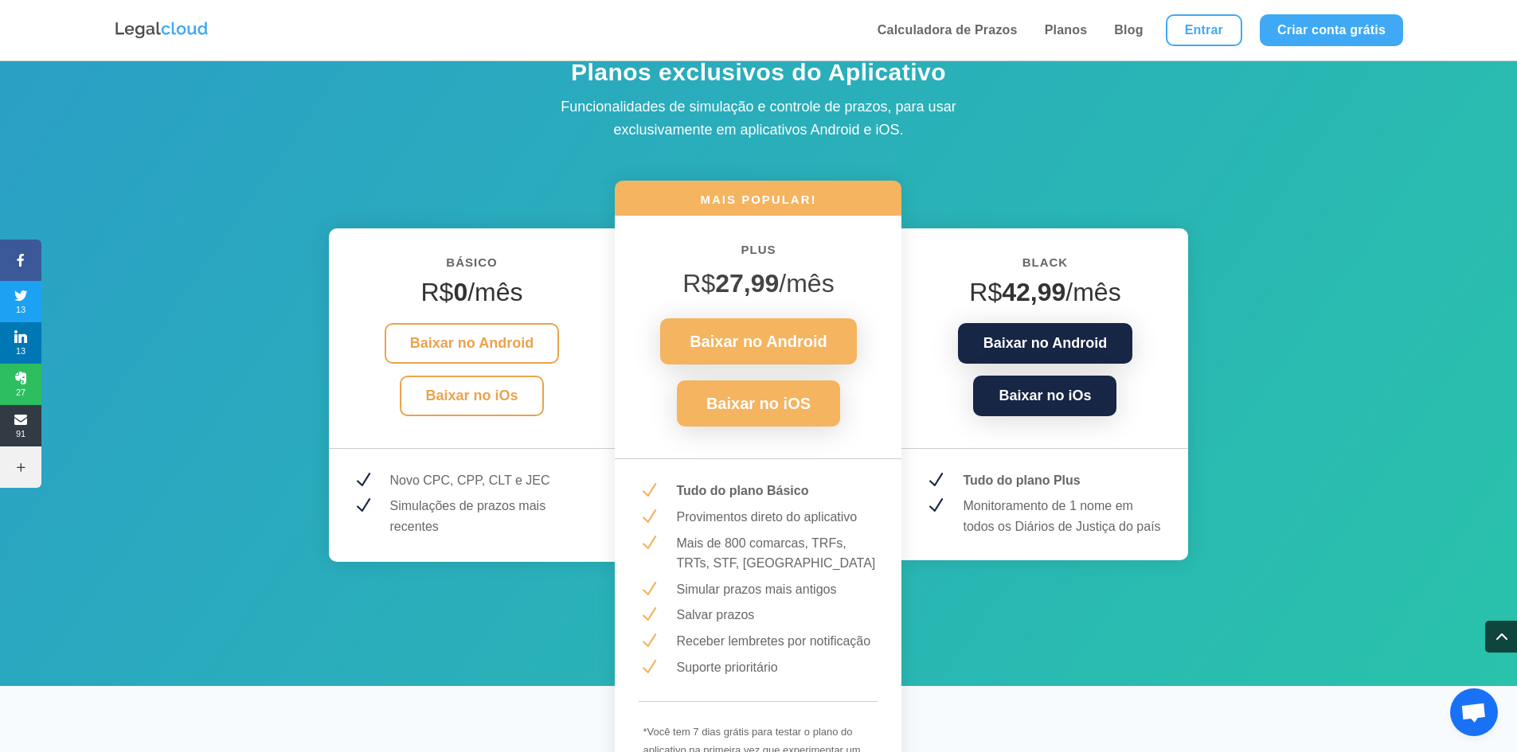 Image resolution: width=1517 pixels, height=752 pixels. I want to click on strong: Tudo do plano Plus, so click(1021, 480).